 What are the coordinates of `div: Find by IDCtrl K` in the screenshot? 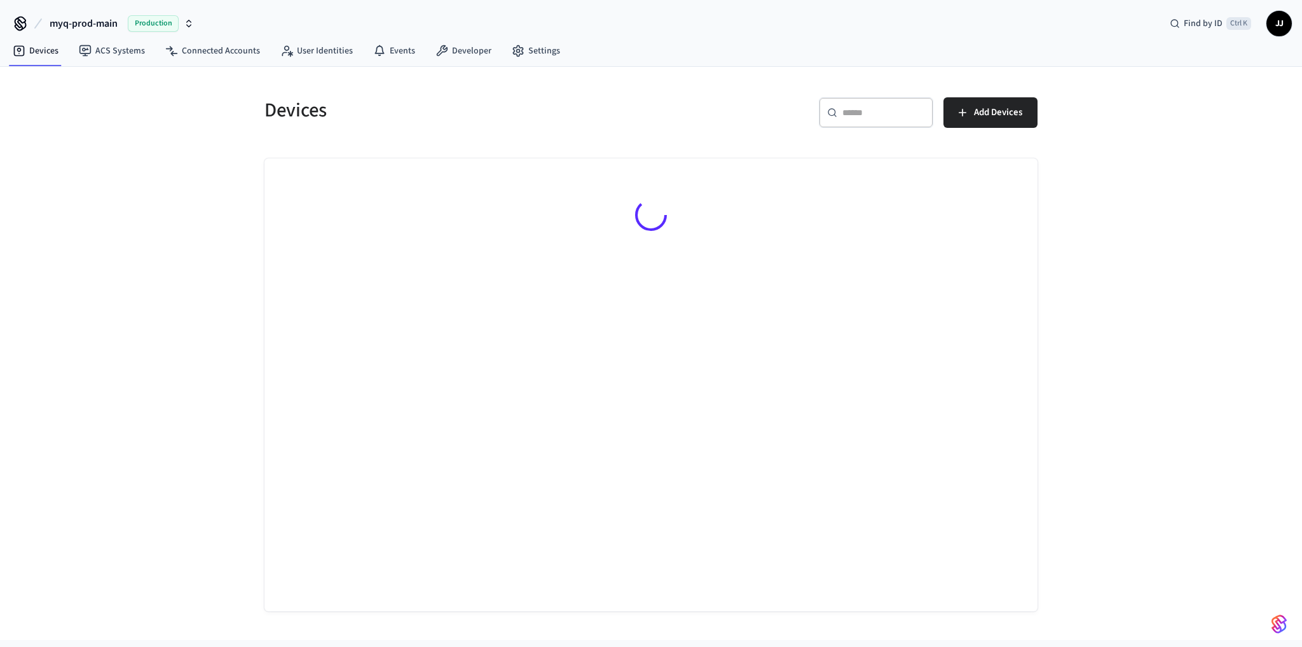 It's located at (1211, 24).